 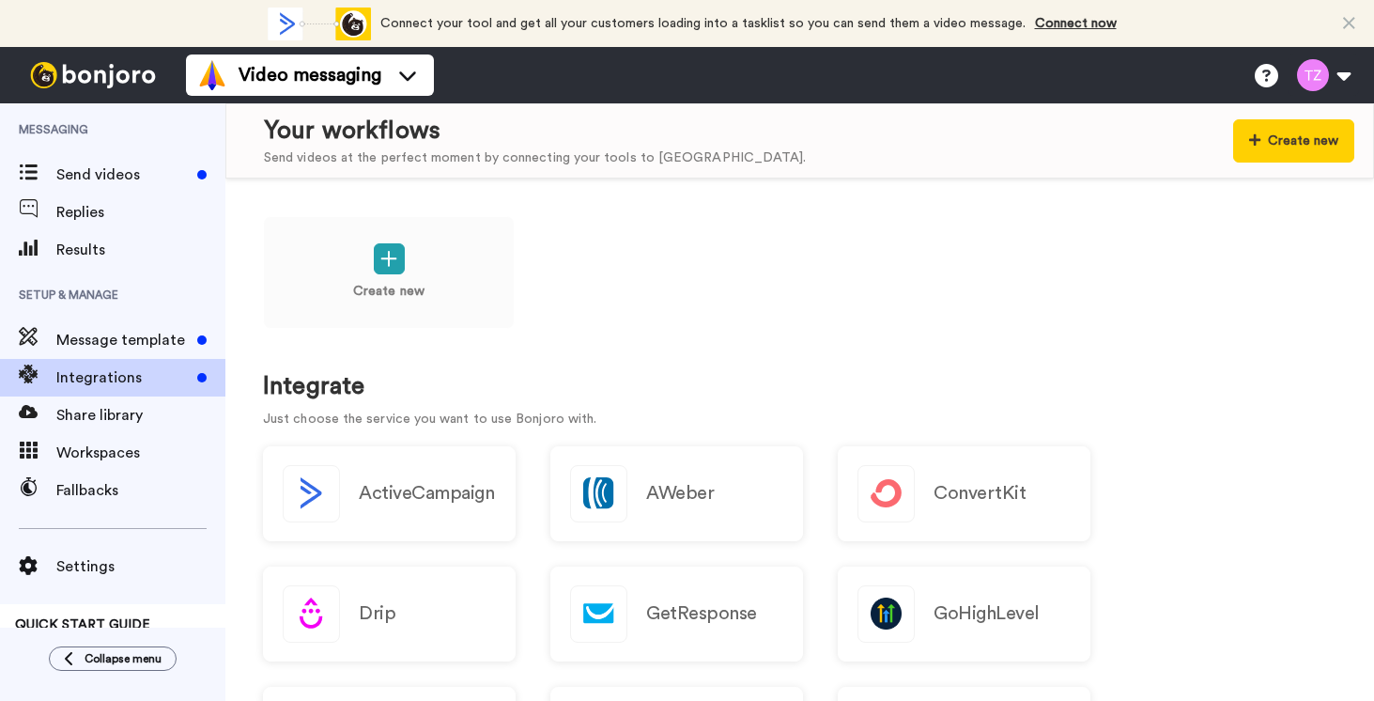 What do you see at coordinates (598, 493) in the screenshot?
I see `img: logo_aweber.svg` at bounding box center [598, 493].